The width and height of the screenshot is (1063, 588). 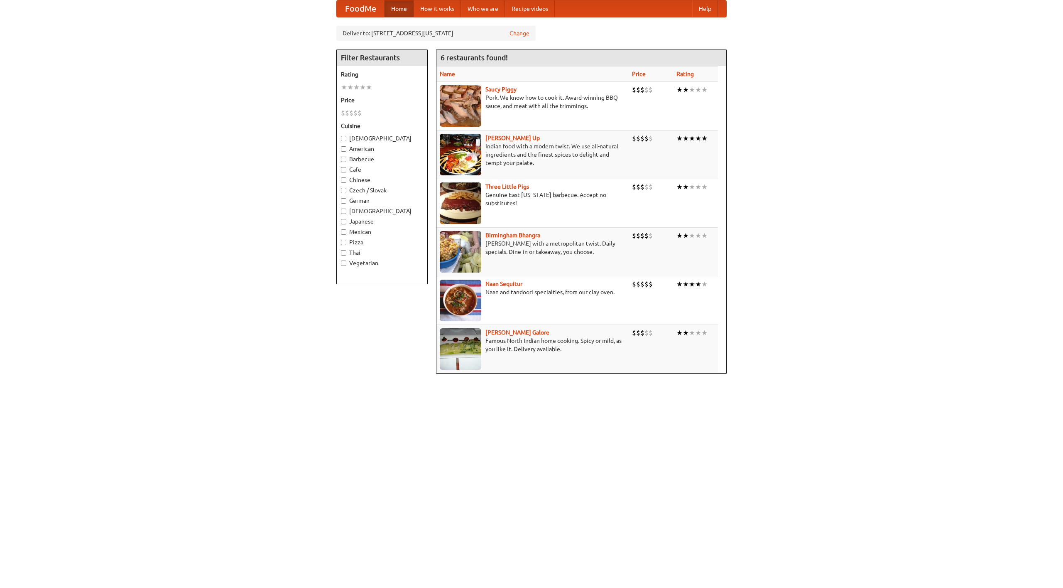 What do you see at coordinates (519, 33) in the screenshot?
I see `a: Change` at bounding box center [519, 33].